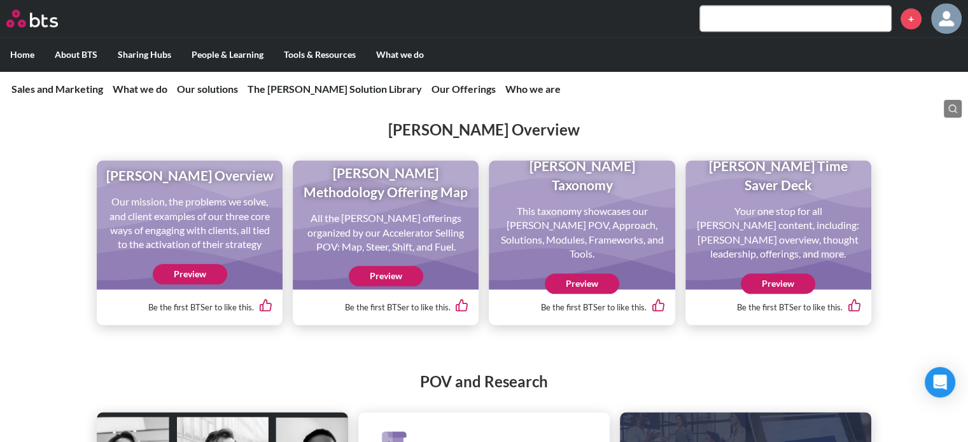 The height and width of the screenshot is (442, 968). I want to click on img: Mara Georgopoulou, so click(946, 18).